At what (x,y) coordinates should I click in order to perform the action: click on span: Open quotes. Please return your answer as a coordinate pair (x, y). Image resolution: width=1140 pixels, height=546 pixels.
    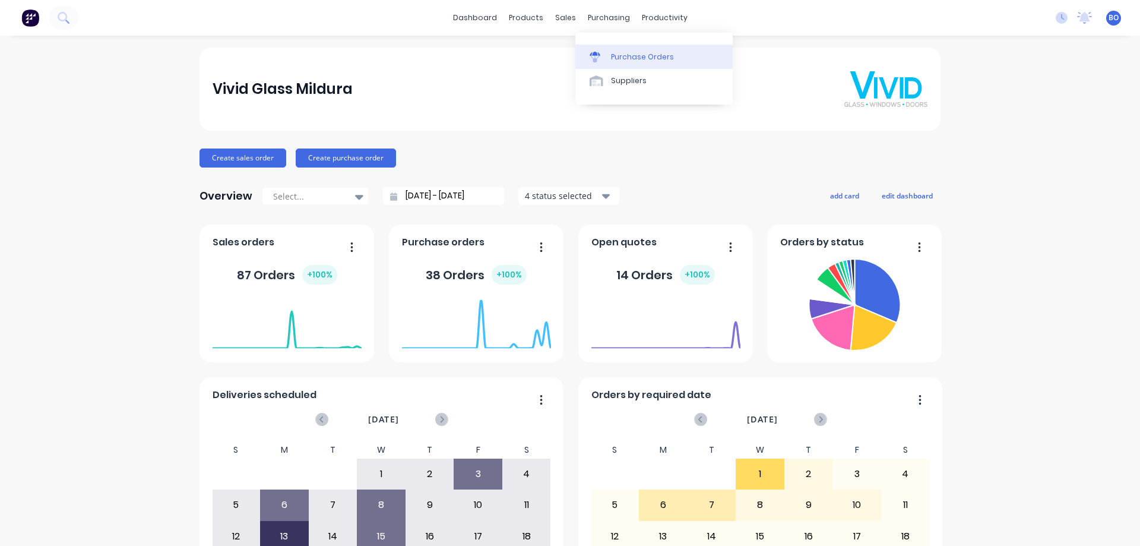
    Looking at the image, I should click on (624, 242).